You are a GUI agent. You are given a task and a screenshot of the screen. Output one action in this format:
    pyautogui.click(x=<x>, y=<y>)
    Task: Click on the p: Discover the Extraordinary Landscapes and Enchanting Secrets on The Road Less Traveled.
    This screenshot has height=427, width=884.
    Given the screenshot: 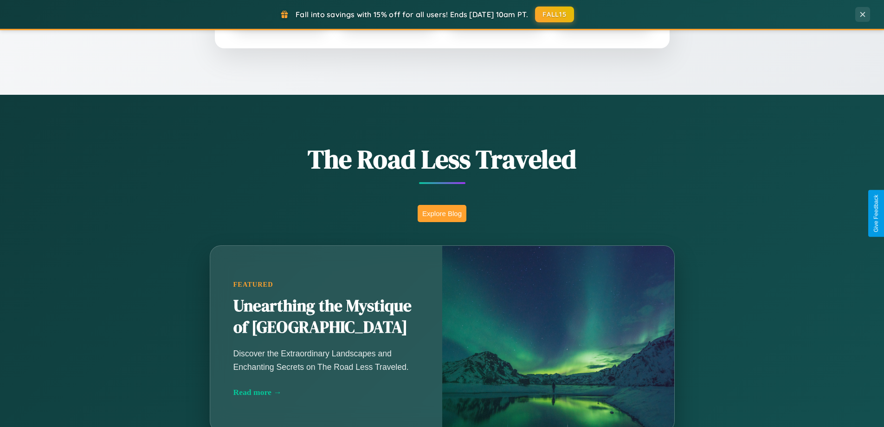 What is the action you would take?
    pyautogui.click(x=326, y=360)
    